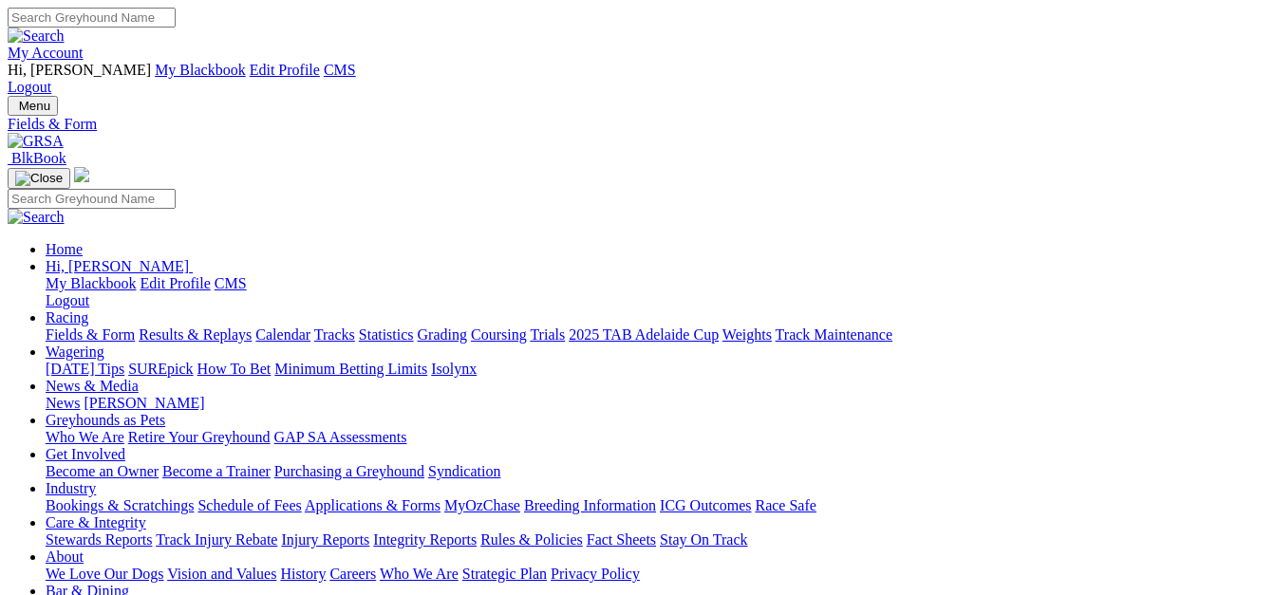  What do you see at coordinates (595, 573) in the screenshot?
I see `a: Privacy Policy` at bounding box center [595, 573].